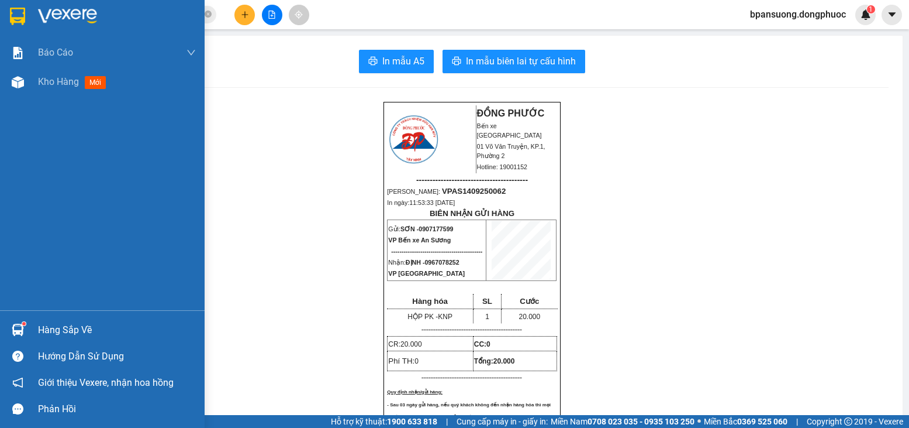 The width and height of the screenshot is (909, 428). Describe the element at coordinates (521, 61) in the screenshot. I see `span: In mẫu biên lai tự cấu hình` at that location.